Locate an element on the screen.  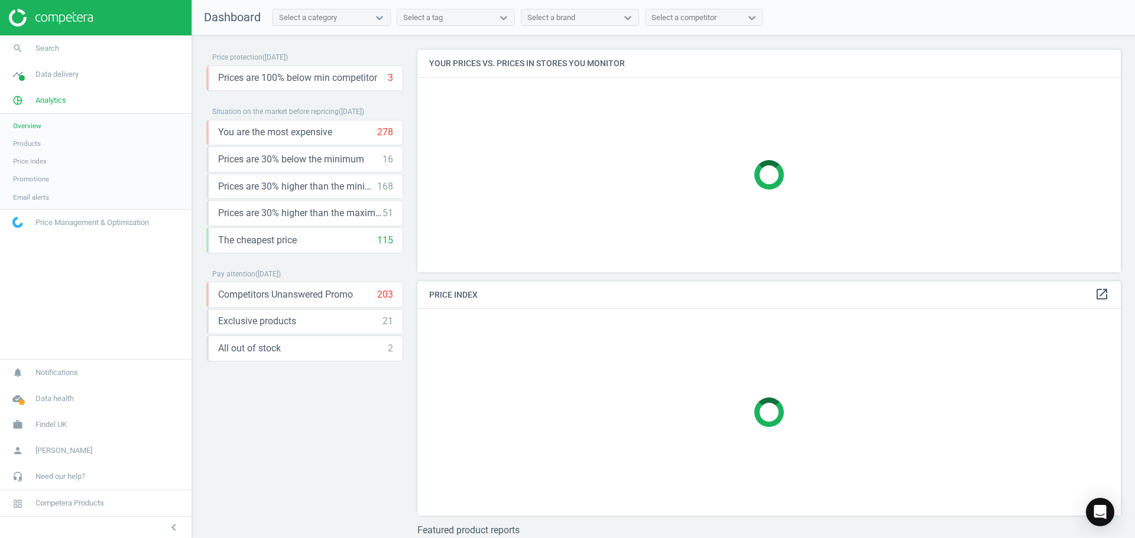
span: Competera Products is located at coordinates (70, 504).